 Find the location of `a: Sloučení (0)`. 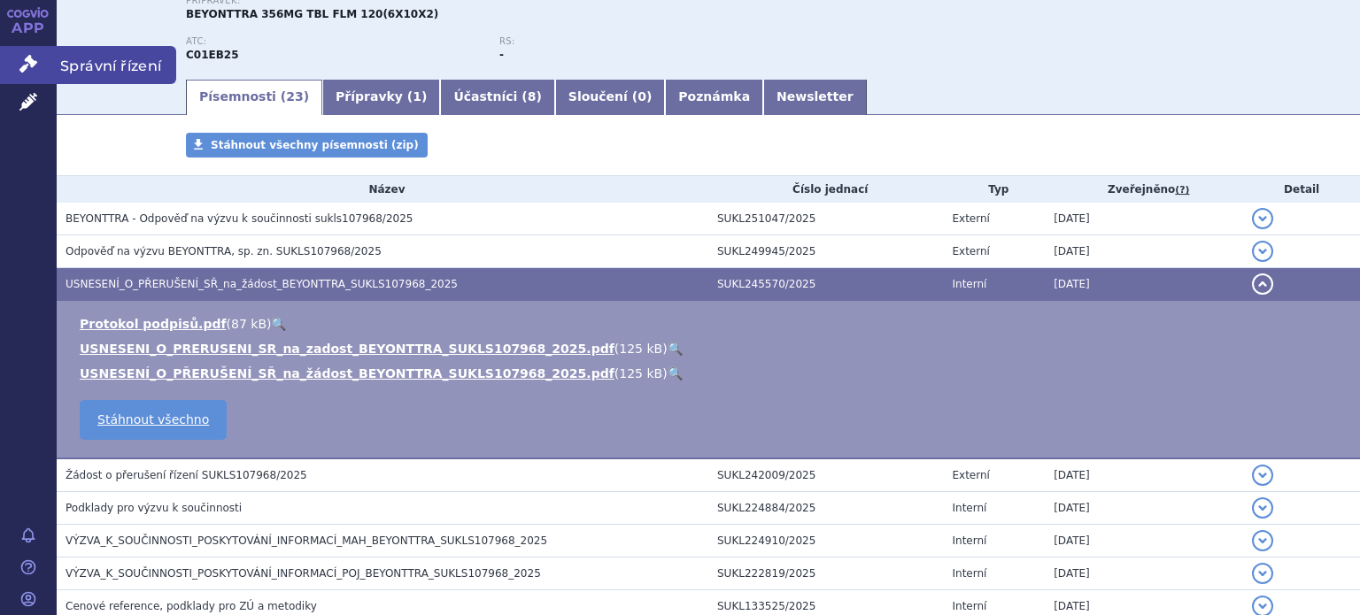

a: Sloučení (0) is located at coordinates (610, 97).